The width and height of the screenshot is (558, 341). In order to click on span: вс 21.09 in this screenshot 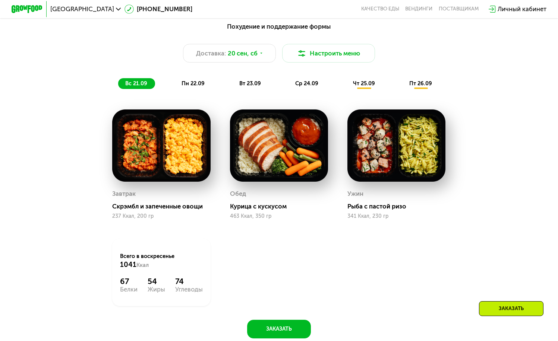, I will do `click(136, 83)`.